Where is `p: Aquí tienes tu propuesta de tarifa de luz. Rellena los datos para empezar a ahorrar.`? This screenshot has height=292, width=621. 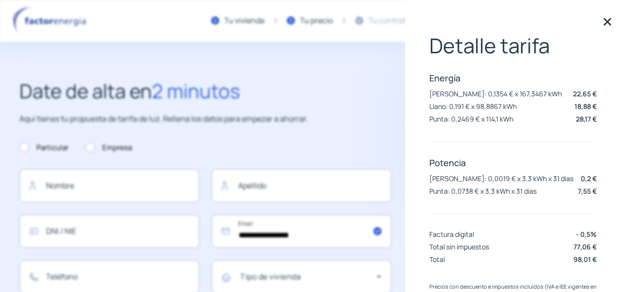 p: Aquí tienes tu propuesta de tarifa de luz. Rellena los datos para empezar a ahorrar. is located at coordinates (205, 119).